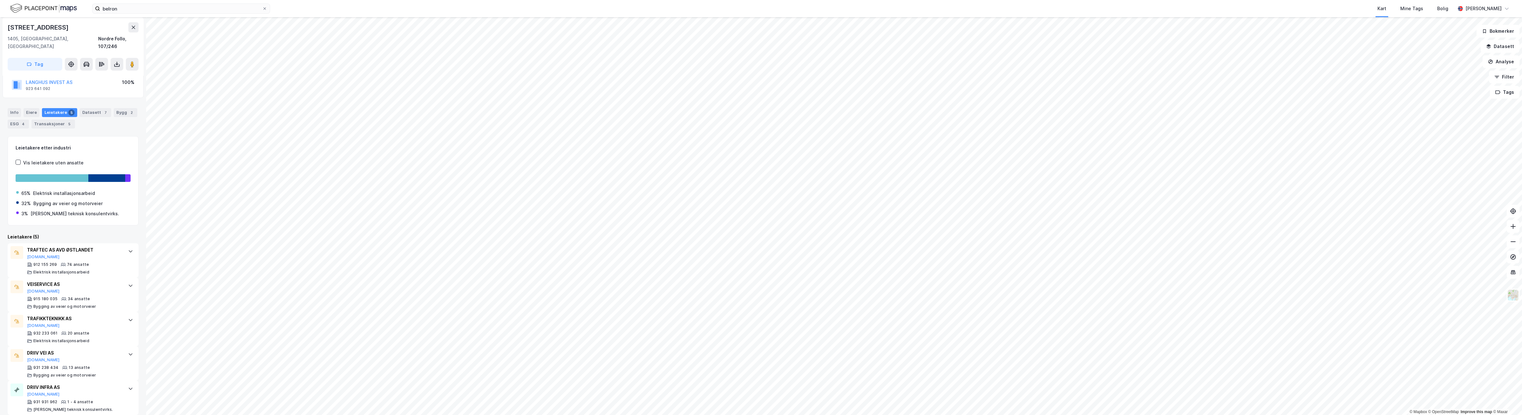 Image resolution: width=1522 pixels, height=415 pixels. What do you see at coordinates (1443, 411) in the screenshot?
I see `a: OpenStreetMap` at bounding box center [1443, 411].